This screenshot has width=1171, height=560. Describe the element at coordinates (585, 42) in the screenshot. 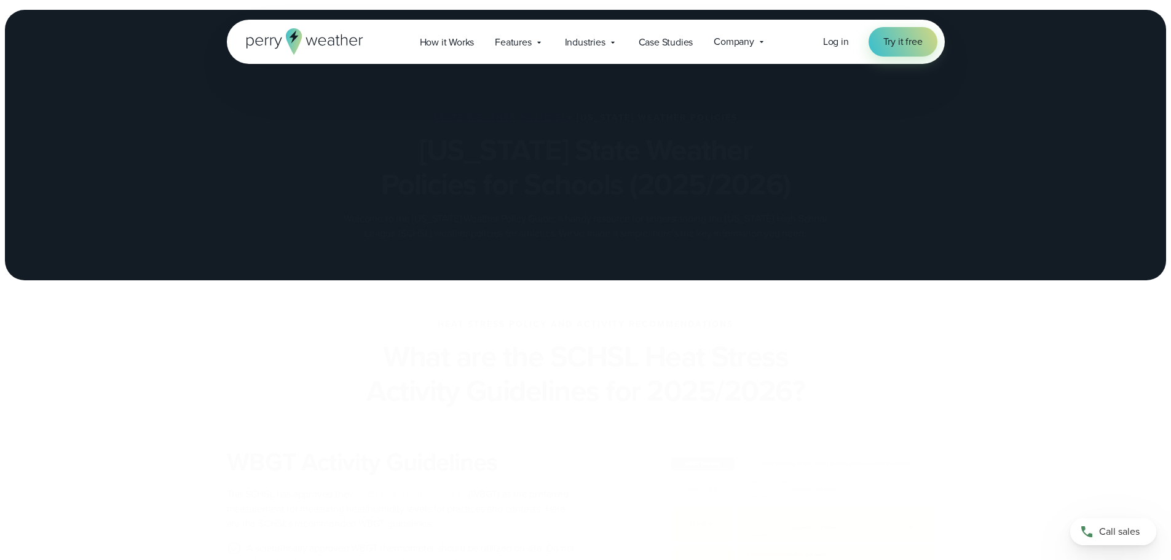

I see `span: Industries` at that location.